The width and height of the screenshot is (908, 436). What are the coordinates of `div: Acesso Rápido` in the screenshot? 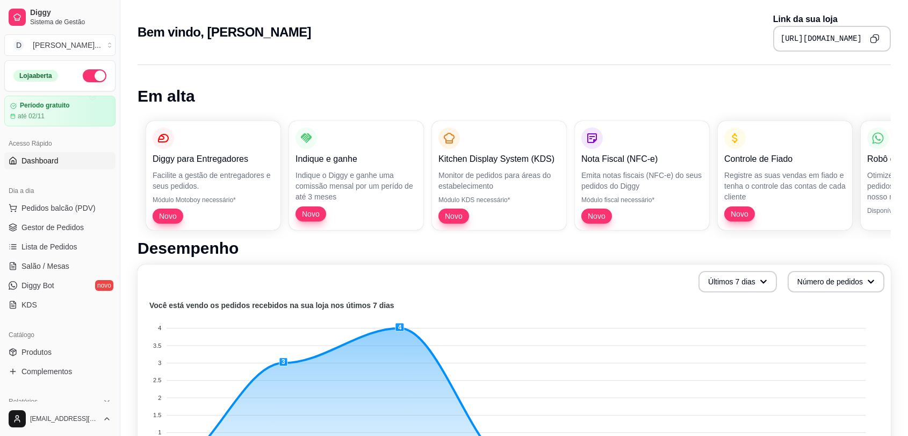 It's located at (60, 143).